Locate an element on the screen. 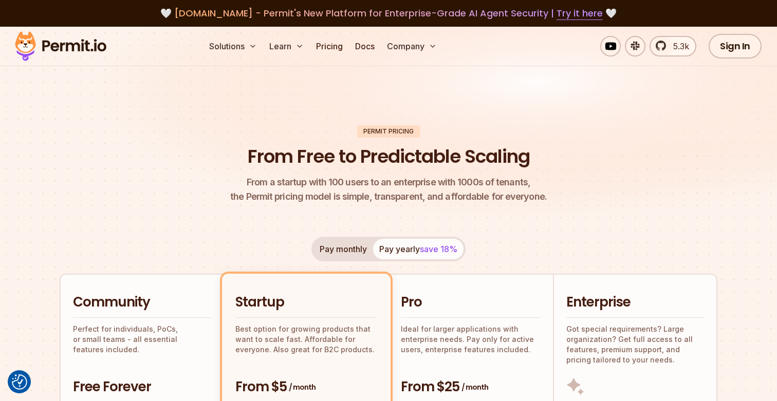 This screenshot has width=777, height=401. h2: Startup is located at coordinates (306, 303).